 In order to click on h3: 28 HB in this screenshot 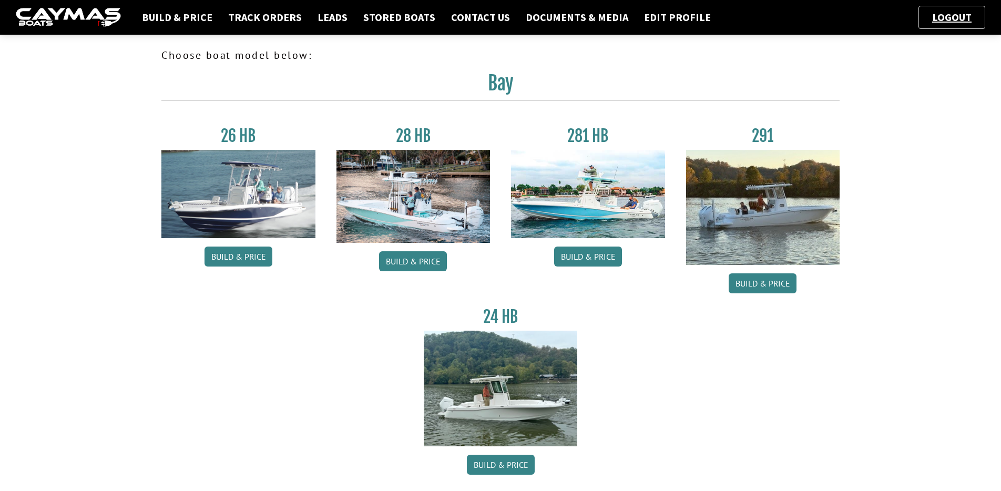, I will do `click(413, 136)`.